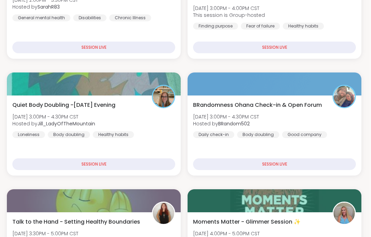  What do you see at coordinates (257, 105) in the screenshot?
I see `span: BRandomness Ohana Check-in & Open Forum` at bounding box center [257, 105].